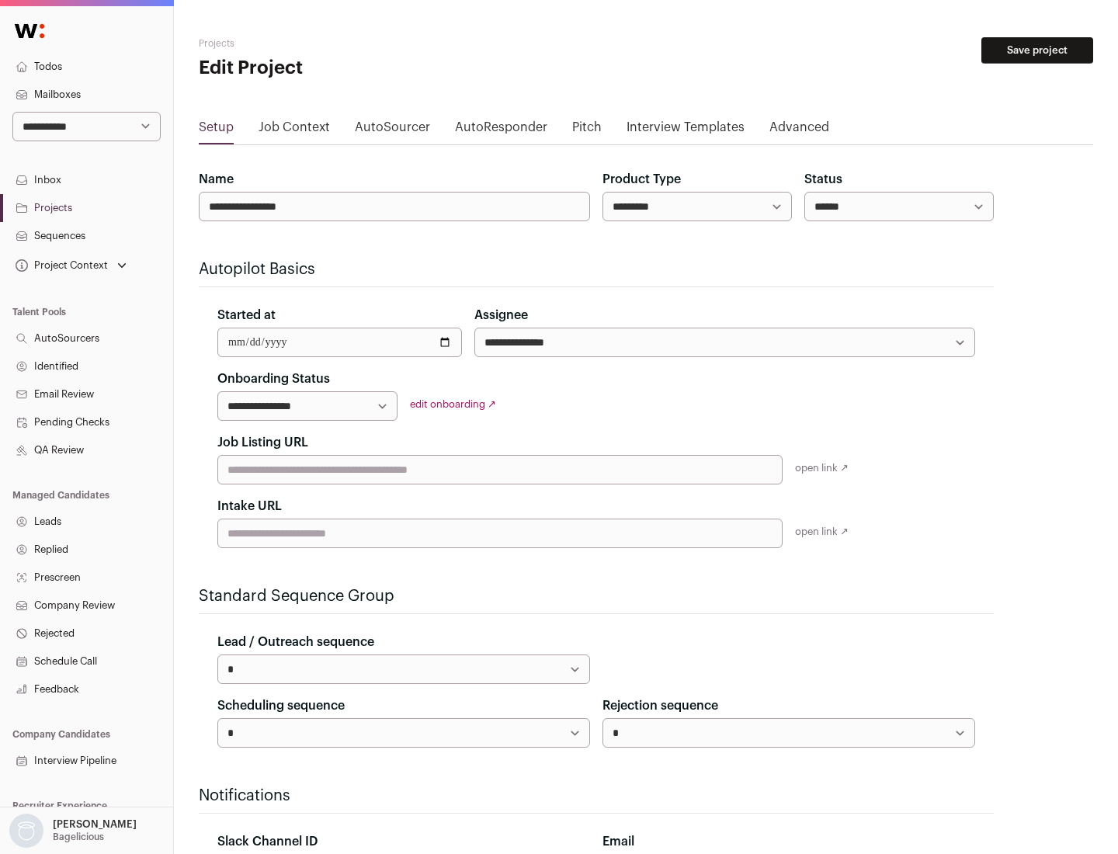 This screenshot has width=1118, height=854. What do you see at coordinates (1037, 50) in the screenshot?
I see `button: Save project` at bounding box center [1037, 50].